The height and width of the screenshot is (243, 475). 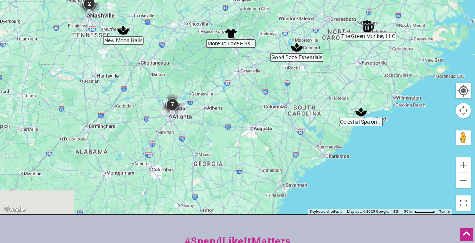 I want to click on div: Scroll Back to Top, so click(x=466, y=235).